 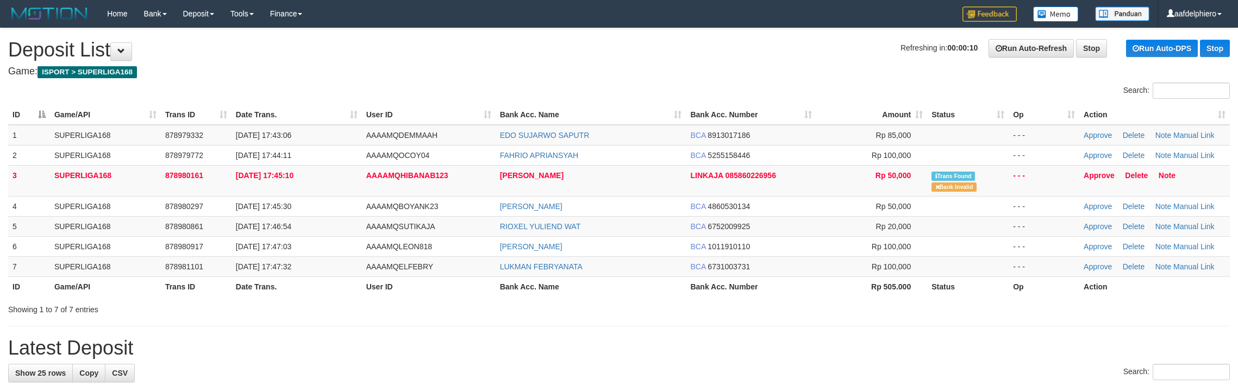 What do you see at coordinates (939, 48) in the screenshot?
I see `span: Refreshing in:` at bounding box center [939, 48].